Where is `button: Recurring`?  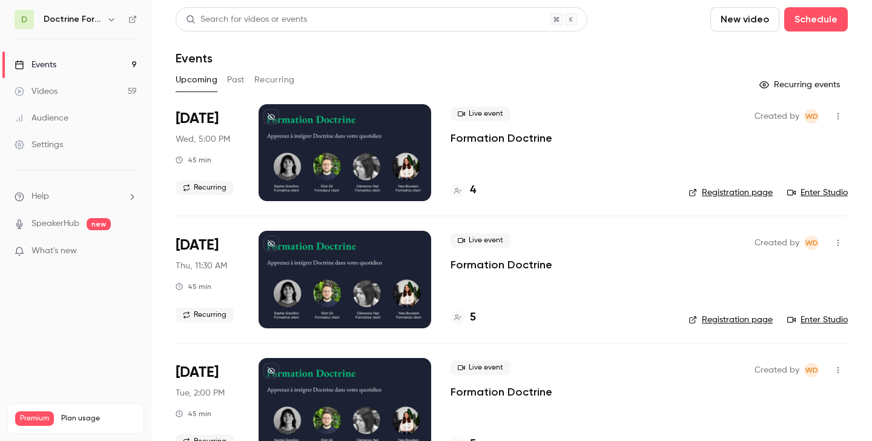 button: Recurring is located at coordinates (274, 80).